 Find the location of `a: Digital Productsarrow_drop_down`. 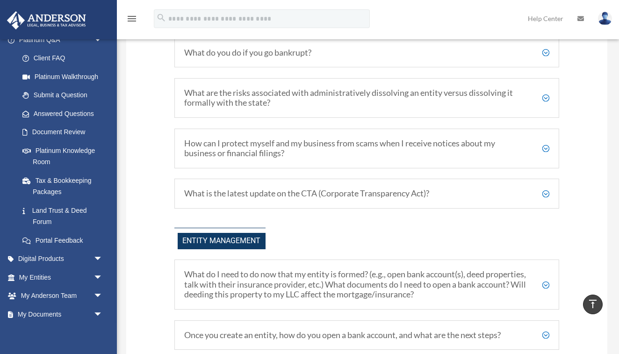

a: Digital Productsarrow_drop_down is located at coordinates (62, 259).